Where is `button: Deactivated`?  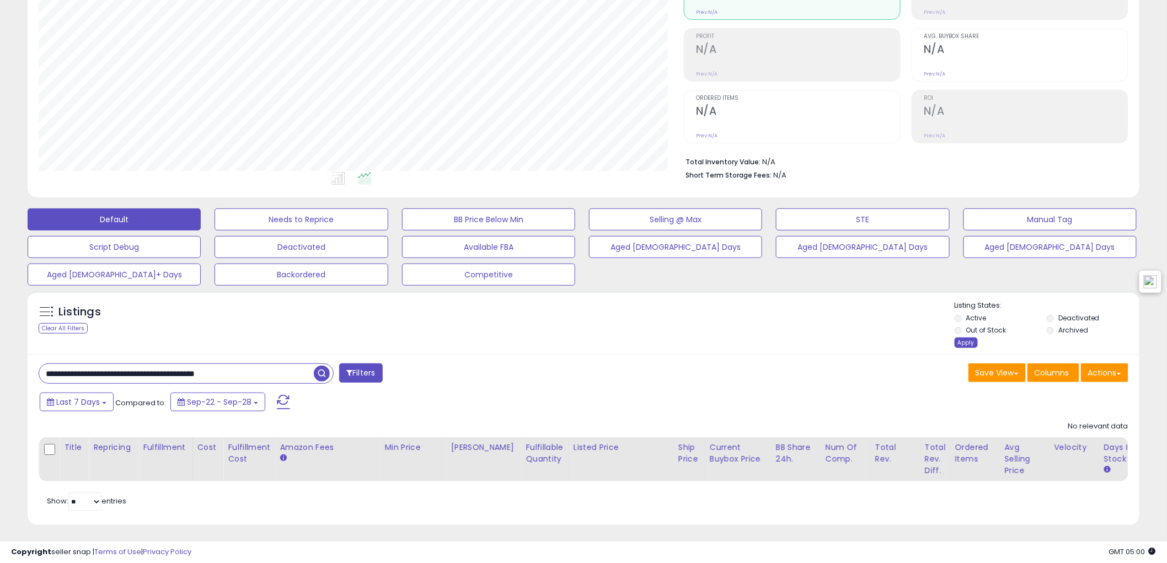
button: Deactivated is located at coordinates (301, 247).